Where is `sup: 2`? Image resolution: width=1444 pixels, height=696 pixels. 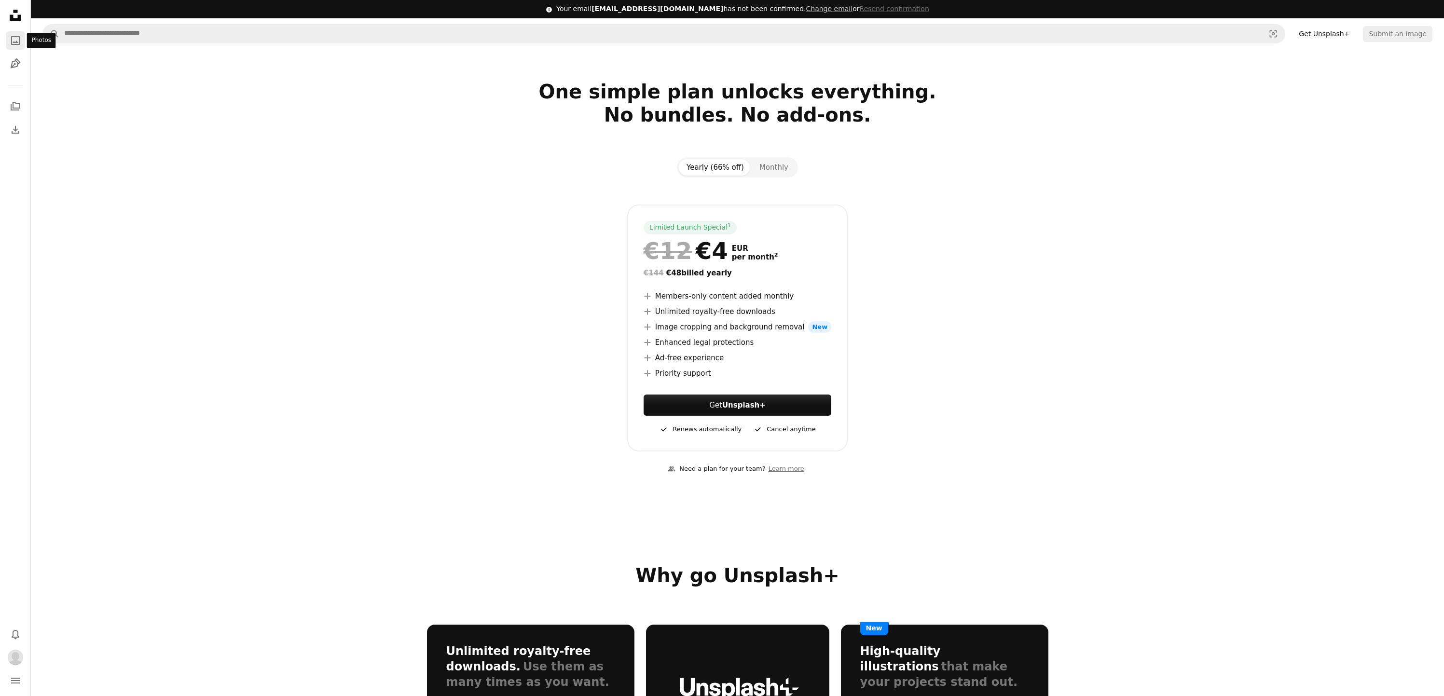
sup: 2 is located at coordinates (776, 255).